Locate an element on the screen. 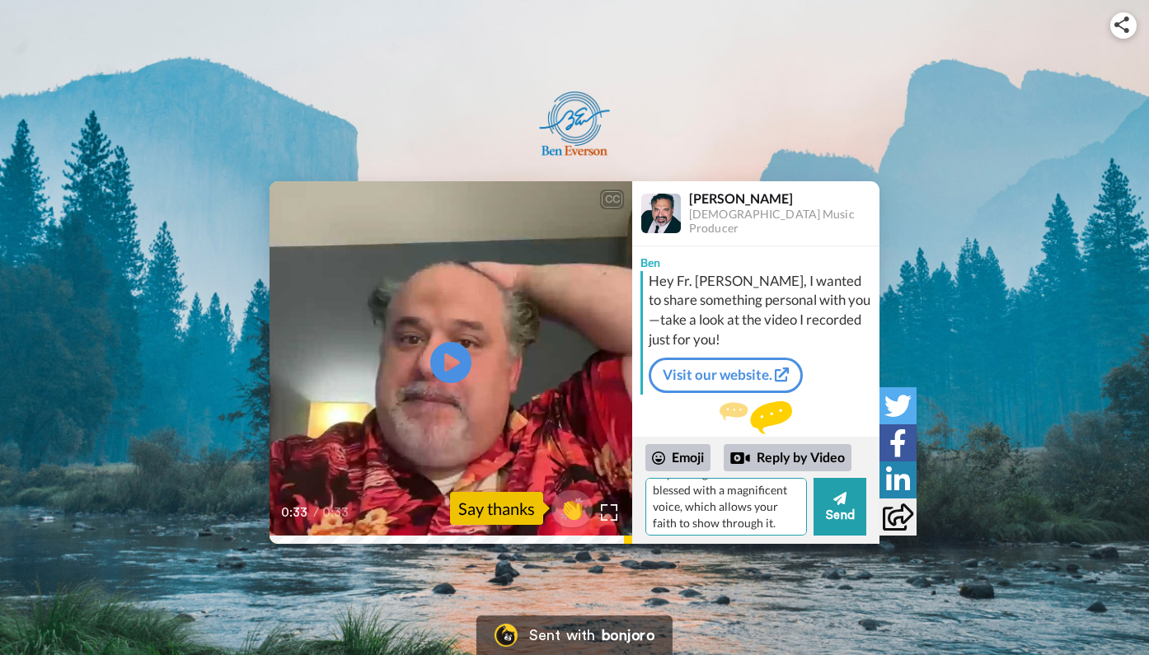 The height and width of the screenshot is (655, 1149). div: Ben is located at coordinates (756, 259).